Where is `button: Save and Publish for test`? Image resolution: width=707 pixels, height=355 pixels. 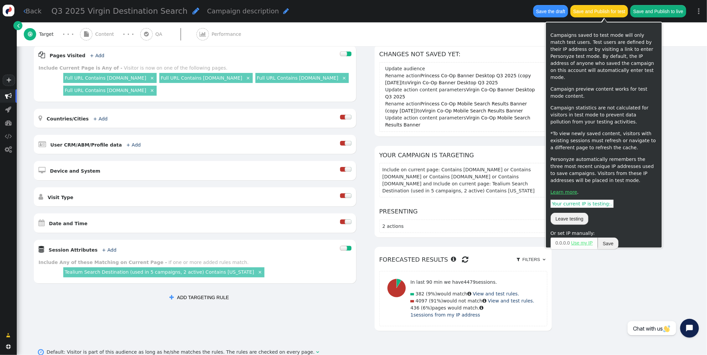
button: Save and Publish for test is located at coordinates (599, 11).